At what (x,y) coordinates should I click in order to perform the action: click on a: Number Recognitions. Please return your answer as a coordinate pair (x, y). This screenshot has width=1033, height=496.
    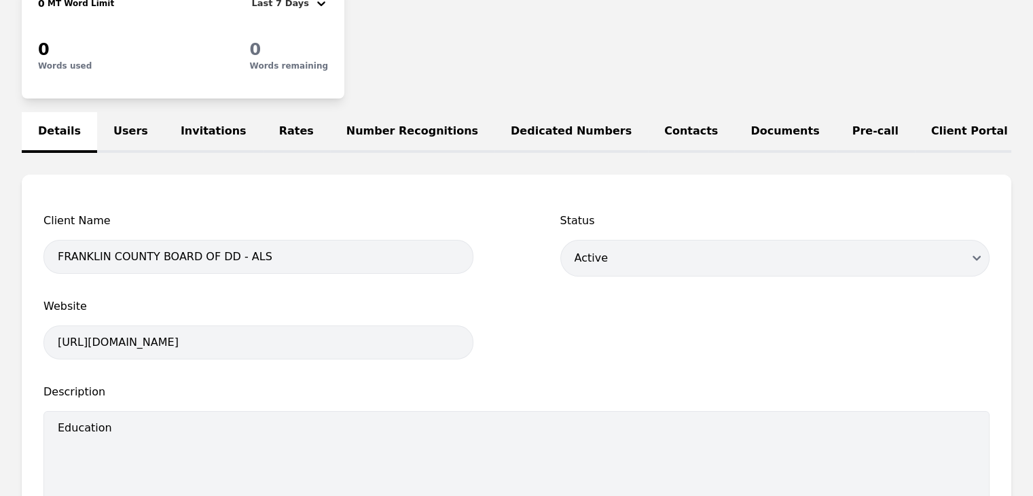
    Looking at the image, I should click on (412, 132).